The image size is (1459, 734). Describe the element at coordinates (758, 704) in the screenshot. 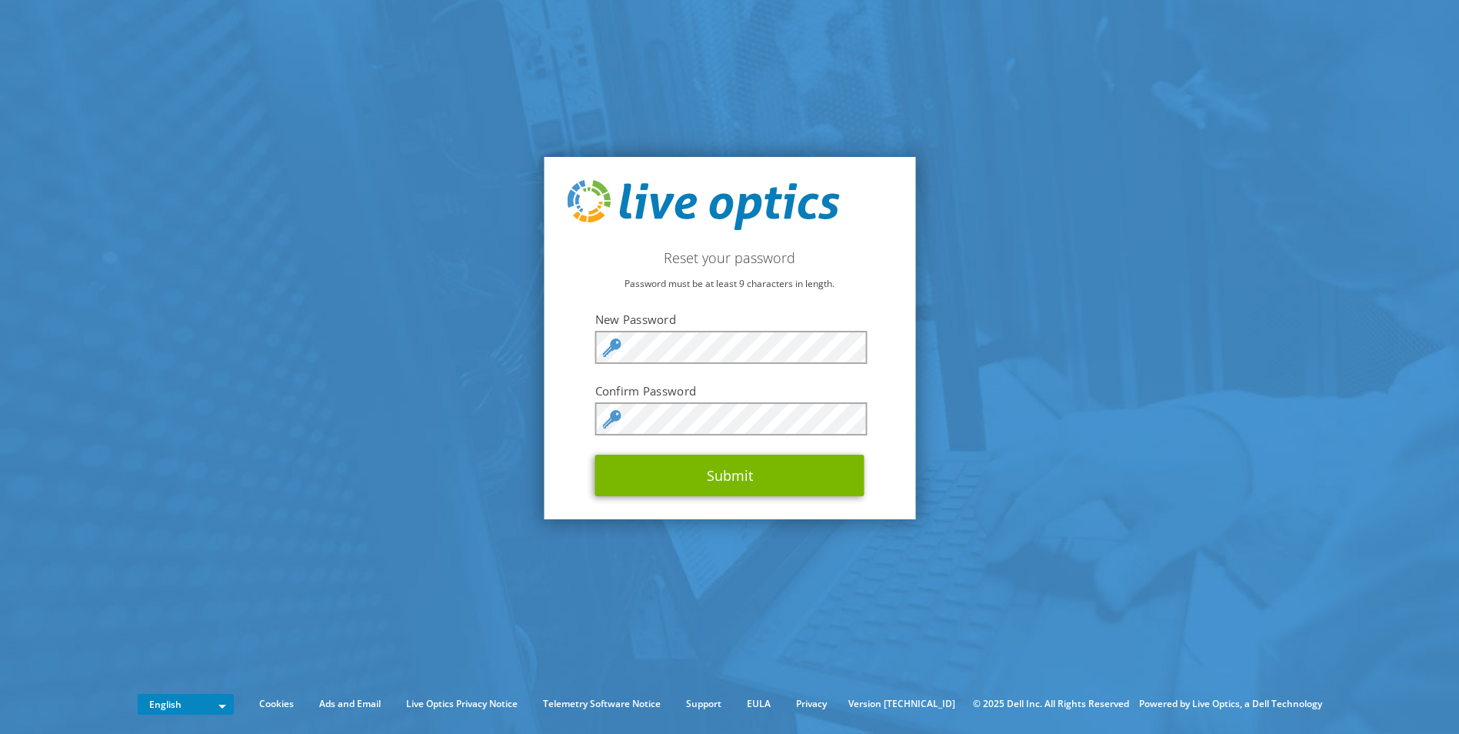

I see `a: EULA` at that location.